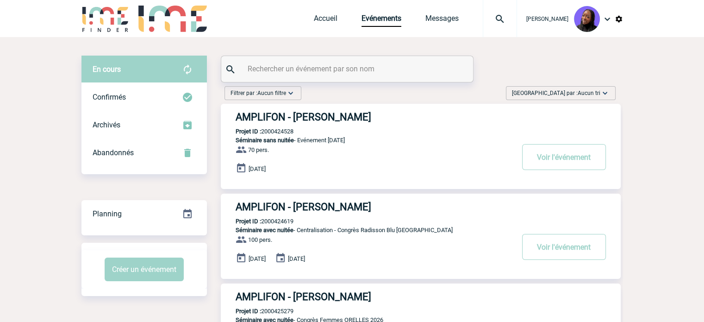 Image resolution: width=704 pixels, height=322 pixels. Describe the element at coordinates (325, 20) in the screenshot. I see `a: Accueil` at that location.